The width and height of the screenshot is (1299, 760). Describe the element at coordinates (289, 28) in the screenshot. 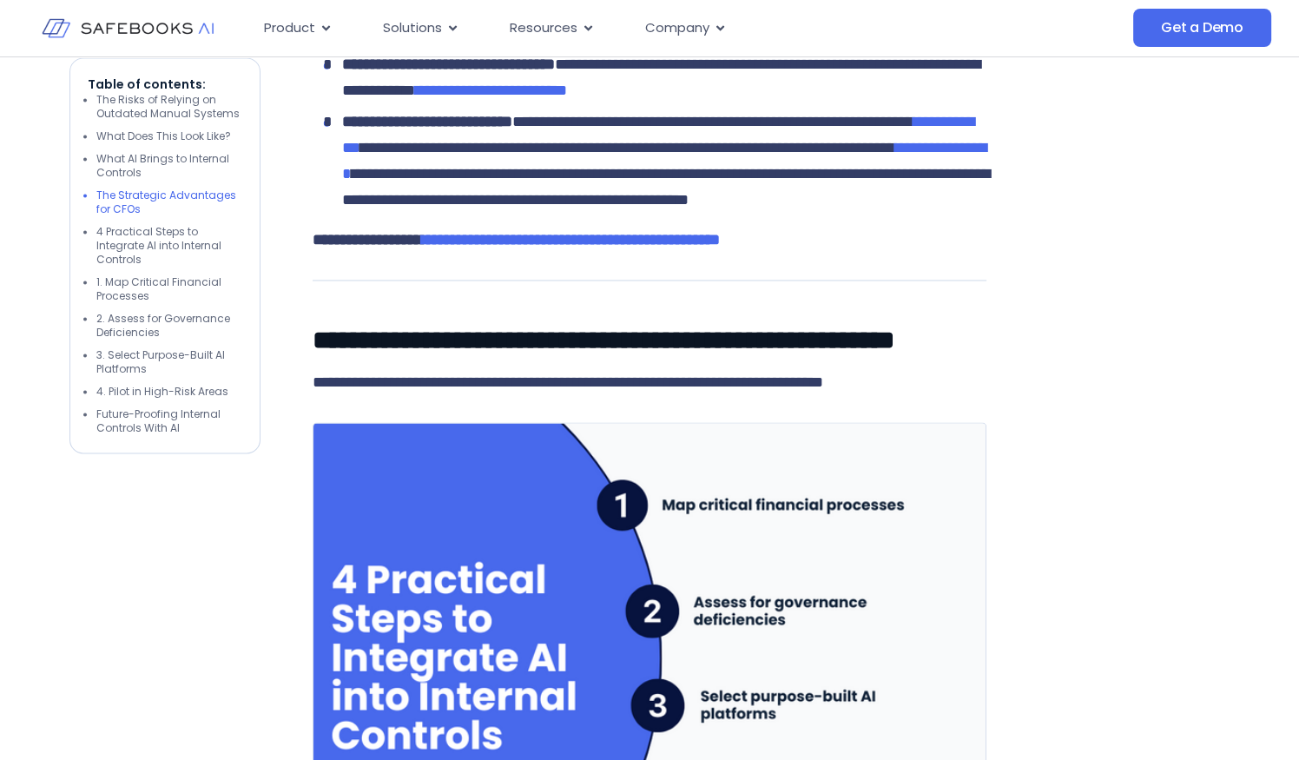

I see `span: Product` at that location.